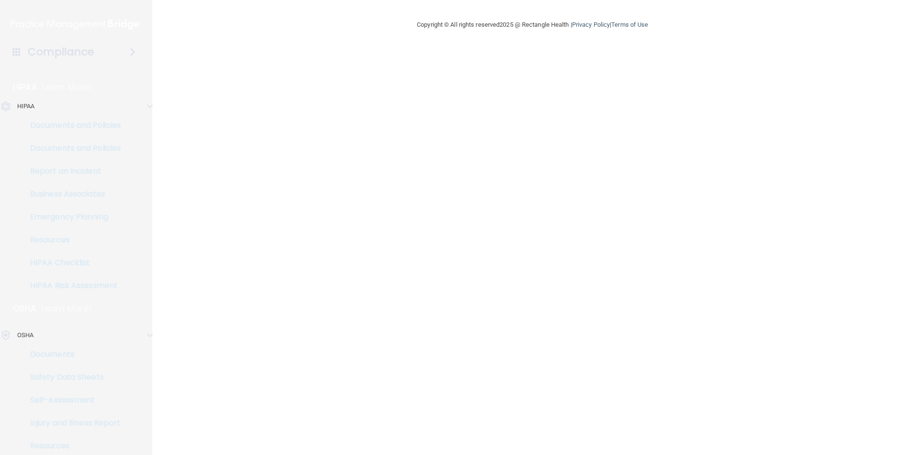 This screenshot has width=913, height=455. Describe the element at coordinates (71, 217) in the screenshot. I see `p: Emergency Planning` at that location.